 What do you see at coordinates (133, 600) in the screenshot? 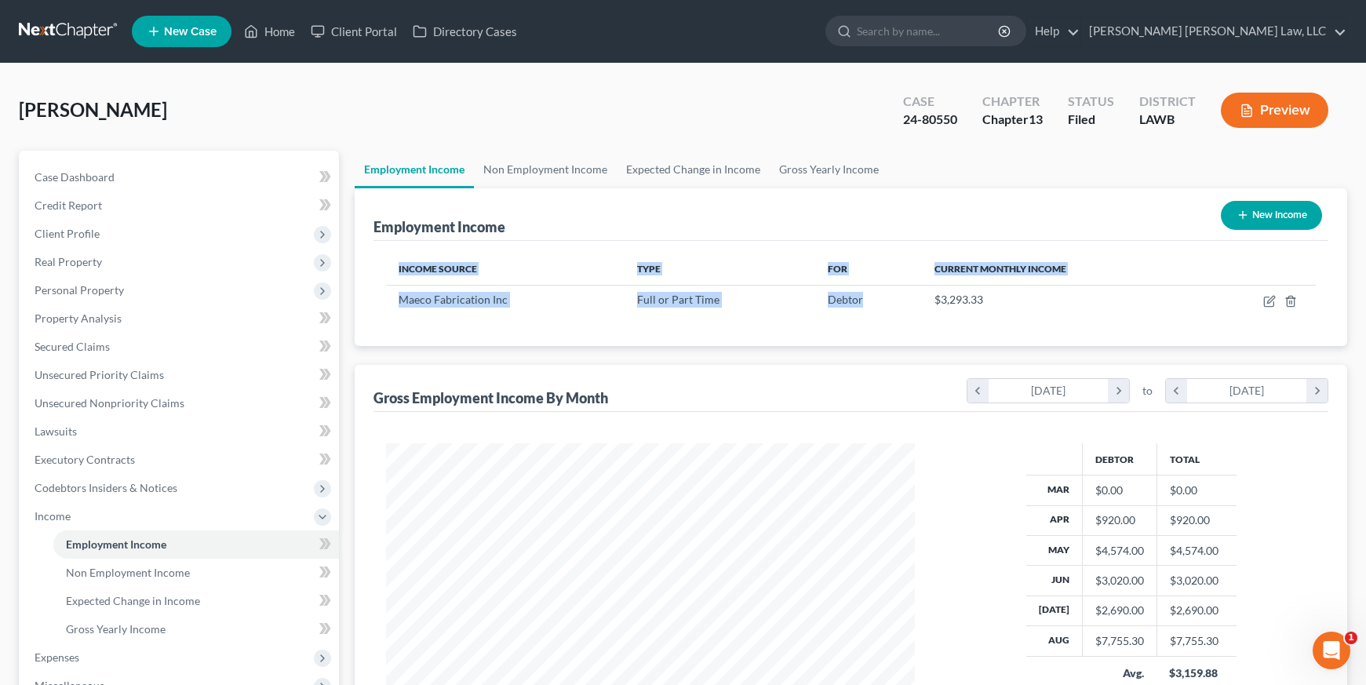
I see `span: Expected Change in Income` at bounding box center [133, 600].